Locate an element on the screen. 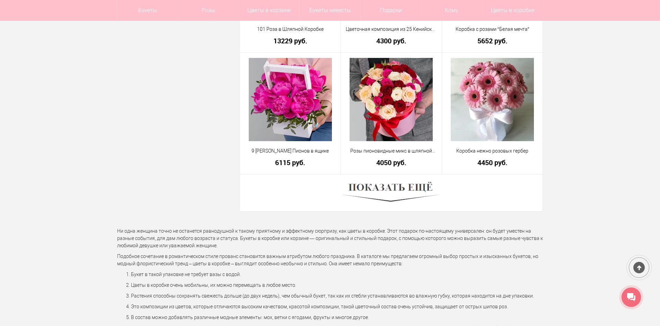 The height and width of the screenshot is (326, 660). a: 5652 руб. is located at coordinates (492, 41).